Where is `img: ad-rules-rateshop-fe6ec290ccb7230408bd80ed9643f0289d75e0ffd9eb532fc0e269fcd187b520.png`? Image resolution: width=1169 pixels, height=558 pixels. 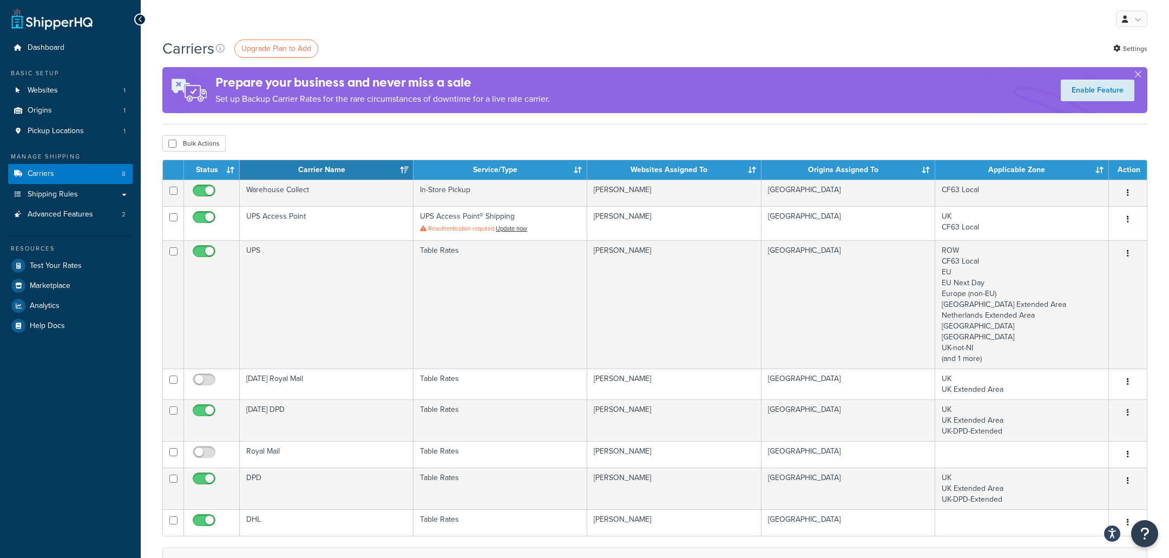 img: ad-rules-rateshop-fe6ec290ccb7230408bd80ed9643f0289d75e0ffd9eb532fc0e269fcd187b520.png is located at coordinates (189, 90).